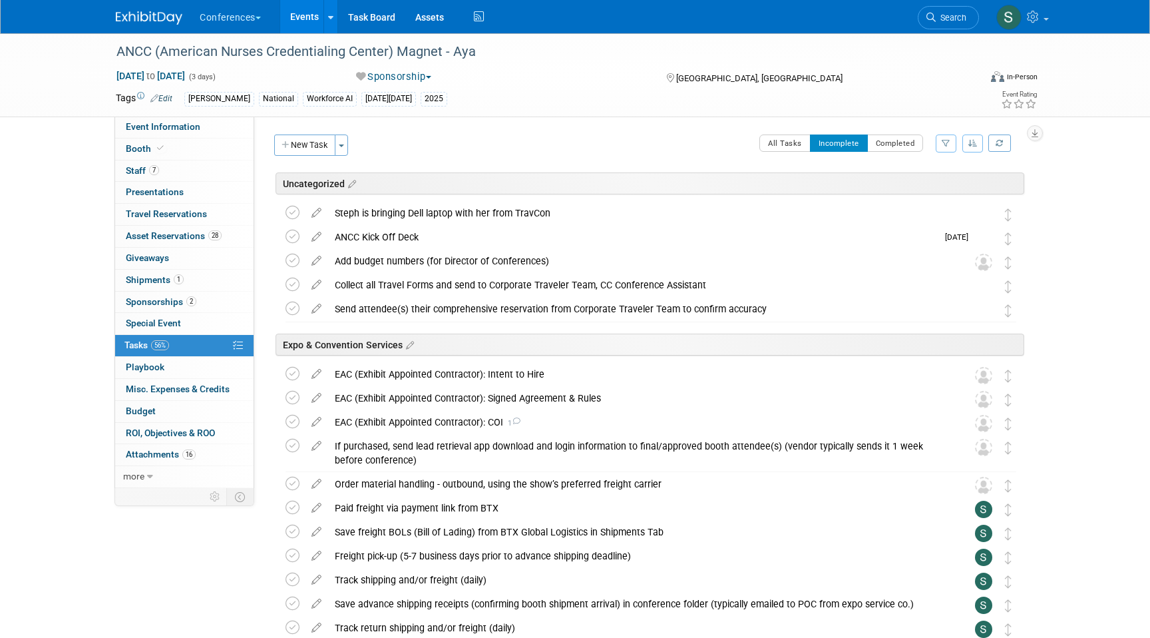 Image resolution: width=1150 pixels, height=638 pixels. I want to click on a: Shipments1, so click(184, 280).